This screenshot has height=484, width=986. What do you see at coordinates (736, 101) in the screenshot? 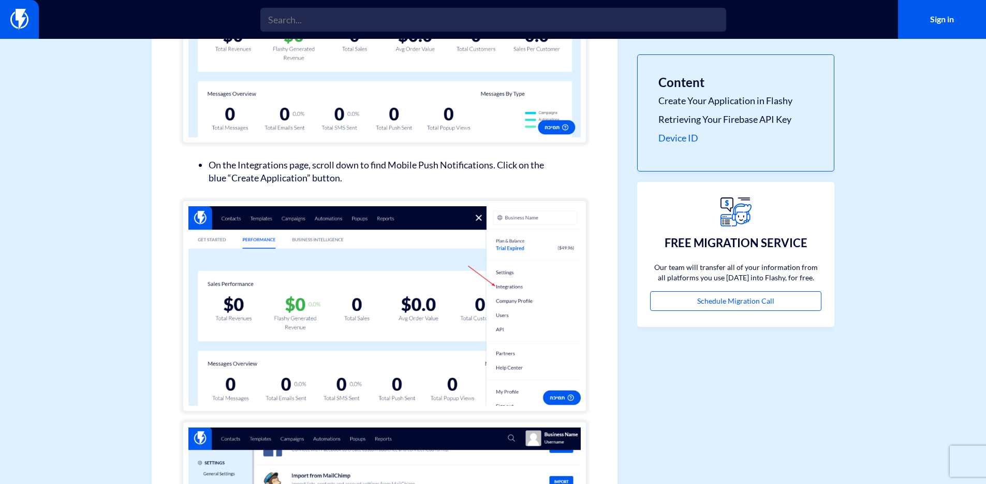
I see `a: Create Your Application in Flashy` at bounding box center [736, 101].